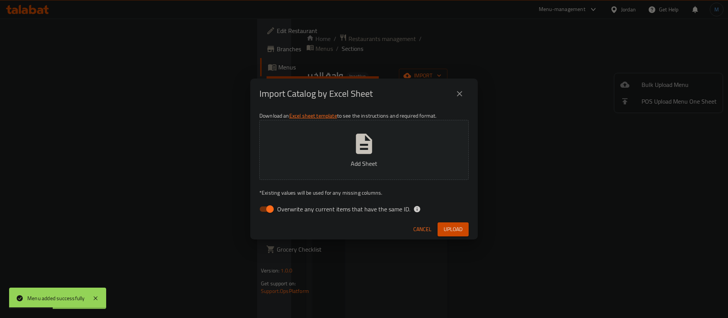 This screenshot has height=318, width=728. What do you see at coordinates (364, 193) in the screenshot?
I see `p: Existing values will be used for any missing columns.` at bounding box center [364, 193].